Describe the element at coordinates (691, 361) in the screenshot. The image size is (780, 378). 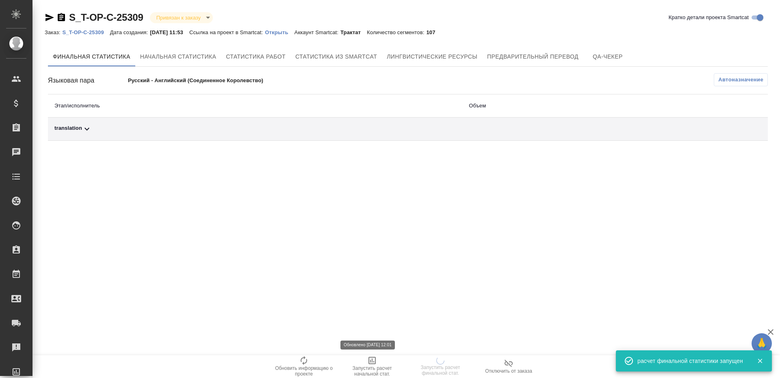
I see `div: расчет финальной статистики запущен` at that location.